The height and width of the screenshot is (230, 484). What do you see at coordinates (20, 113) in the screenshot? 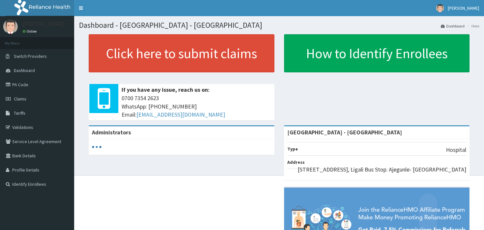
I see `span: Tariffs` at bounding box center [20, 113].